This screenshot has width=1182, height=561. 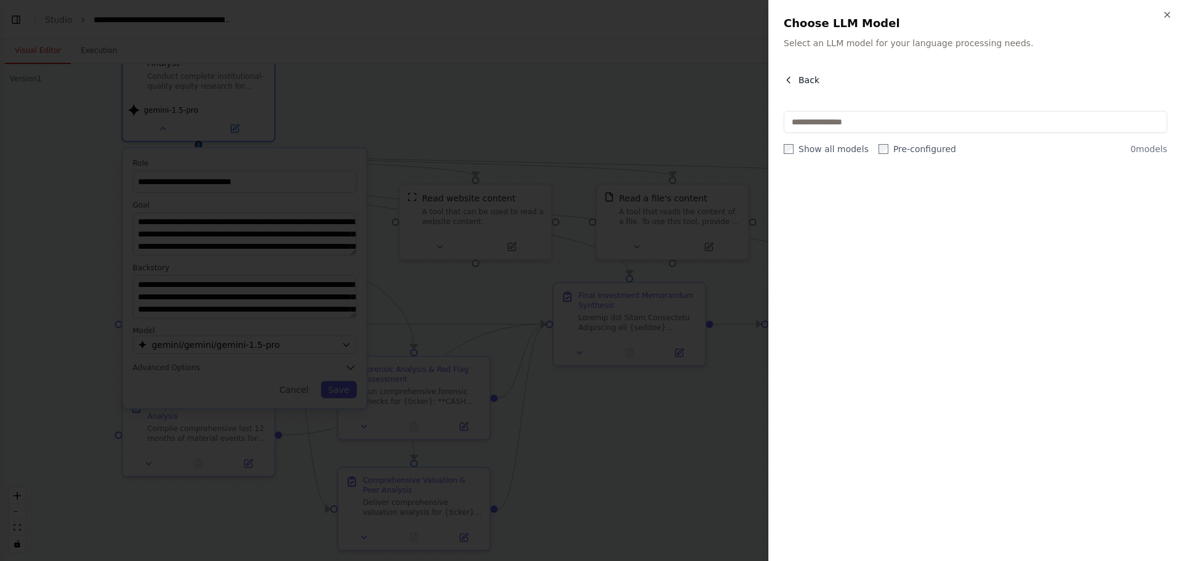 I want to click on input: Pre-configured, so click(x=884, y=149).